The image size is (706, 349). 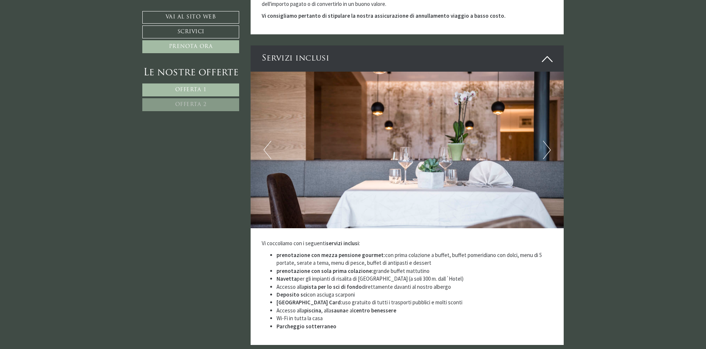 I want to click on div: venerdì, so click(x=146, y=11).